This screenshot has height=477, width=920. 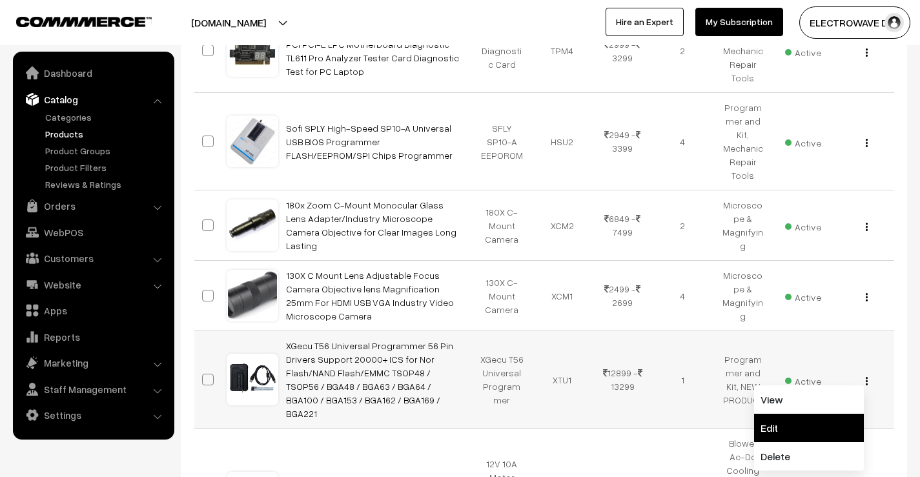 What do you see at coordinates (562, 141) in the screenshot?
I see `td: HSU2` at bounding box center [562, 141].